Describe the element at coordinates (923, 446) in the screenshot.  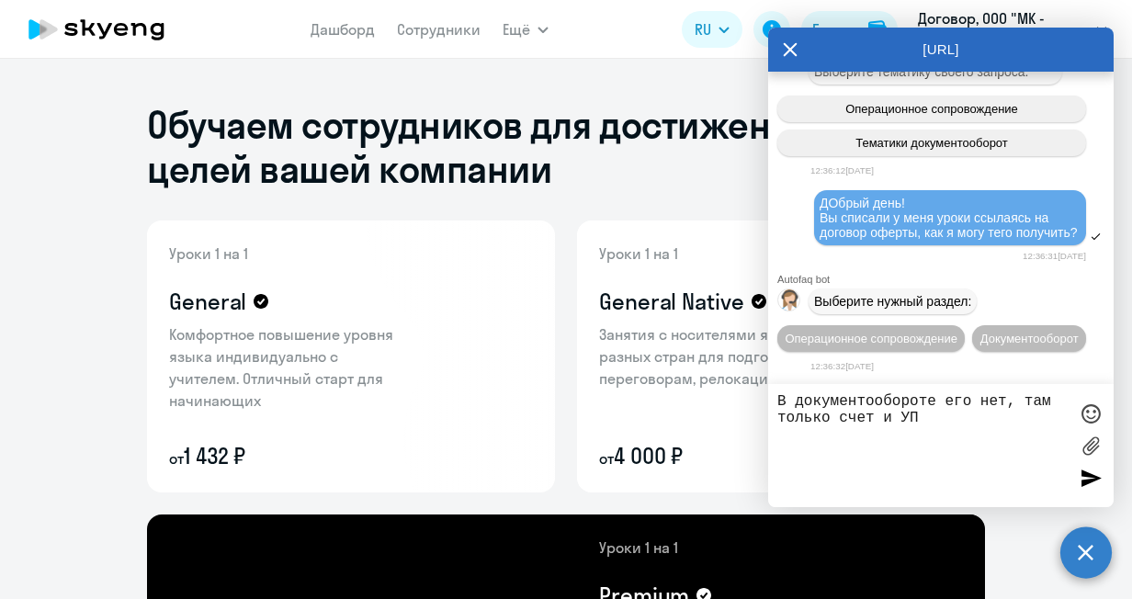
I see `textarea: В документообороте его нет, там только счет и УП` at that location.